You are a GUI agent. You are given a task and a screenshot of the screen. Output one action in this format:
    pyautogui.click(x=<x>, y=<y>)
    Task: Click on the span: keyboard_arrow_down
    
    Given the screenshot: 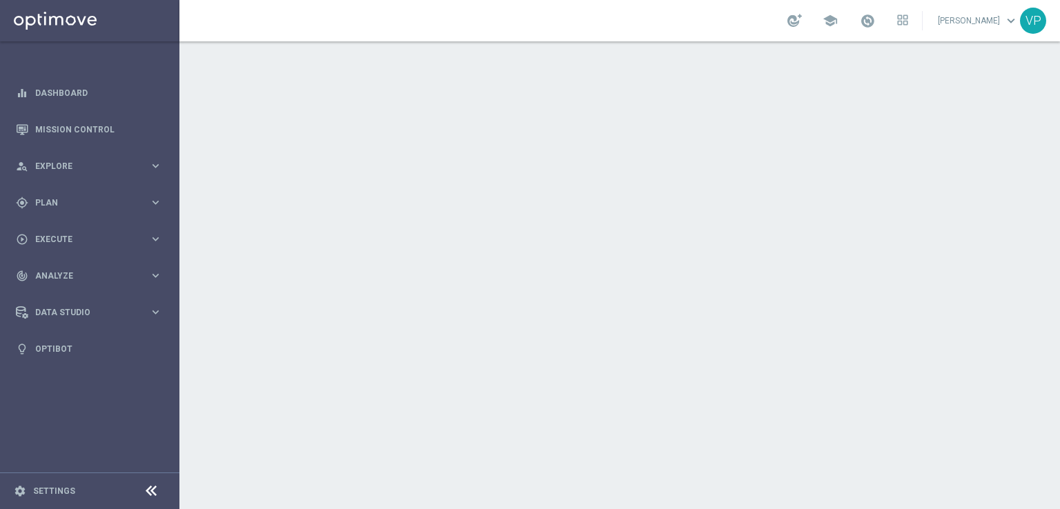 What is the action you would take?
    pyautogui.click(x=1011, y=21)
    